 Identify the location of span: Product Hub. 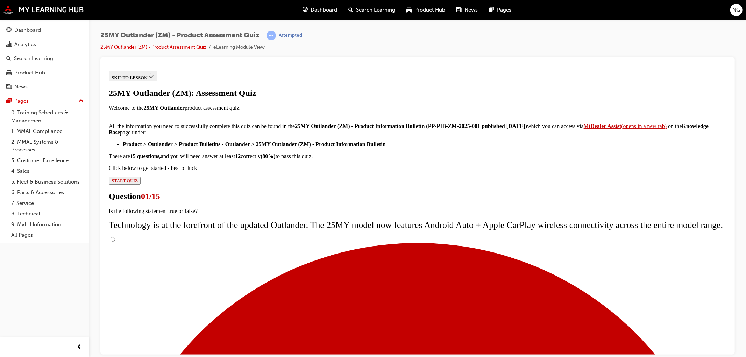
(430, 10).